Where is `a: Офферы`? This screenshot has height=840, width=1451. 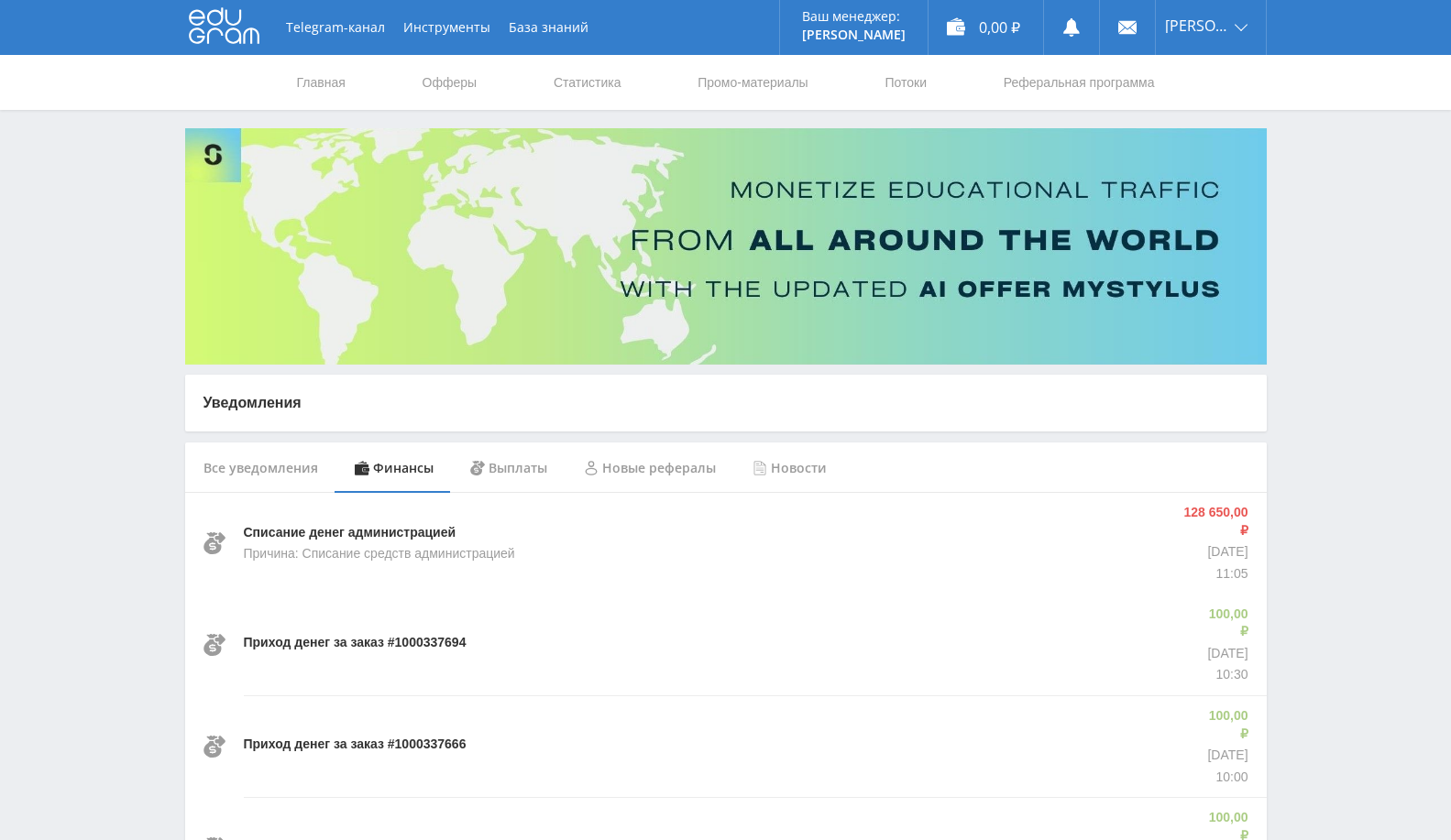 a: Офферы is located at coordinates (450, 82).